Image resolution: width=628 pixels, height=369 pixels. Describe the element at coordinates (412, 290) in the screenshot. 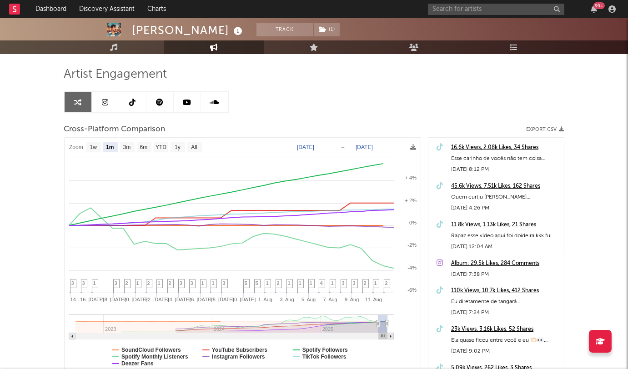

I see `text: -6%` at that location.